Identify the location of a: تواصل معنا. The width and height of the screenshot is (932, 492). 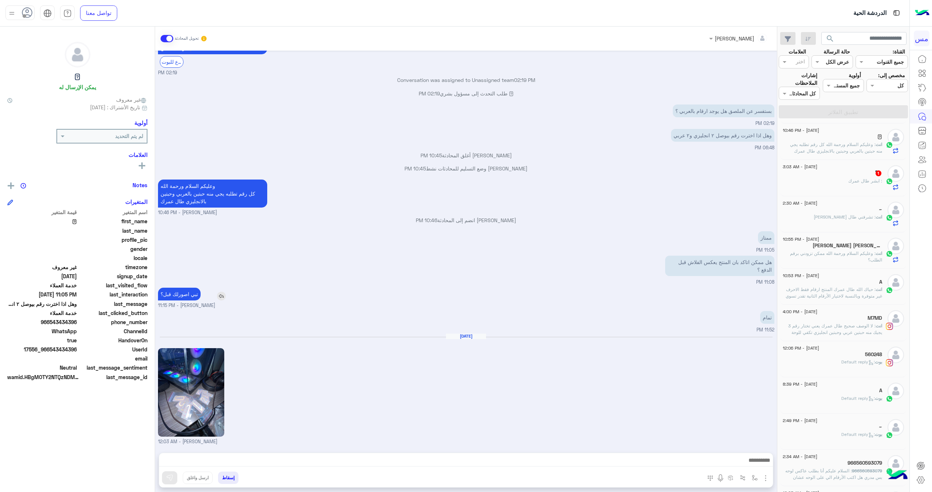
(99, 13).